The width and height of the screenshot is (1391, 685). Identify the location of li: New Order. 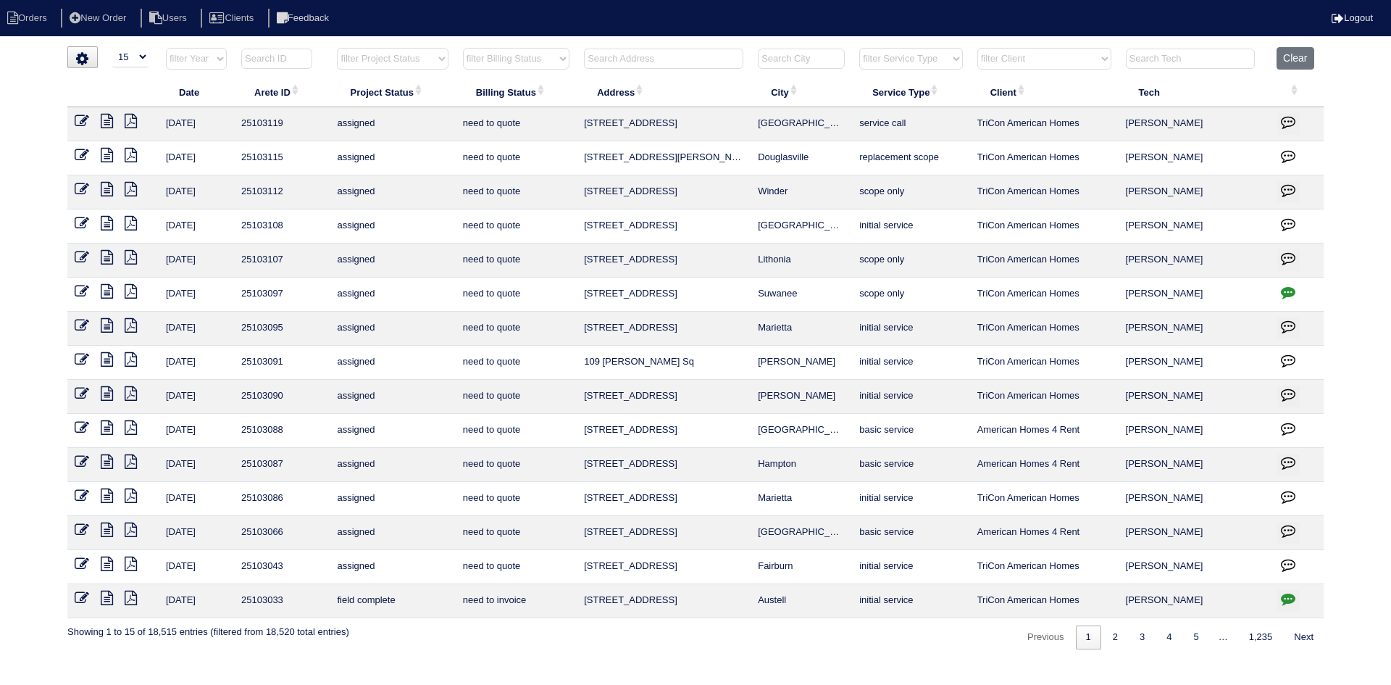
(99, 18).